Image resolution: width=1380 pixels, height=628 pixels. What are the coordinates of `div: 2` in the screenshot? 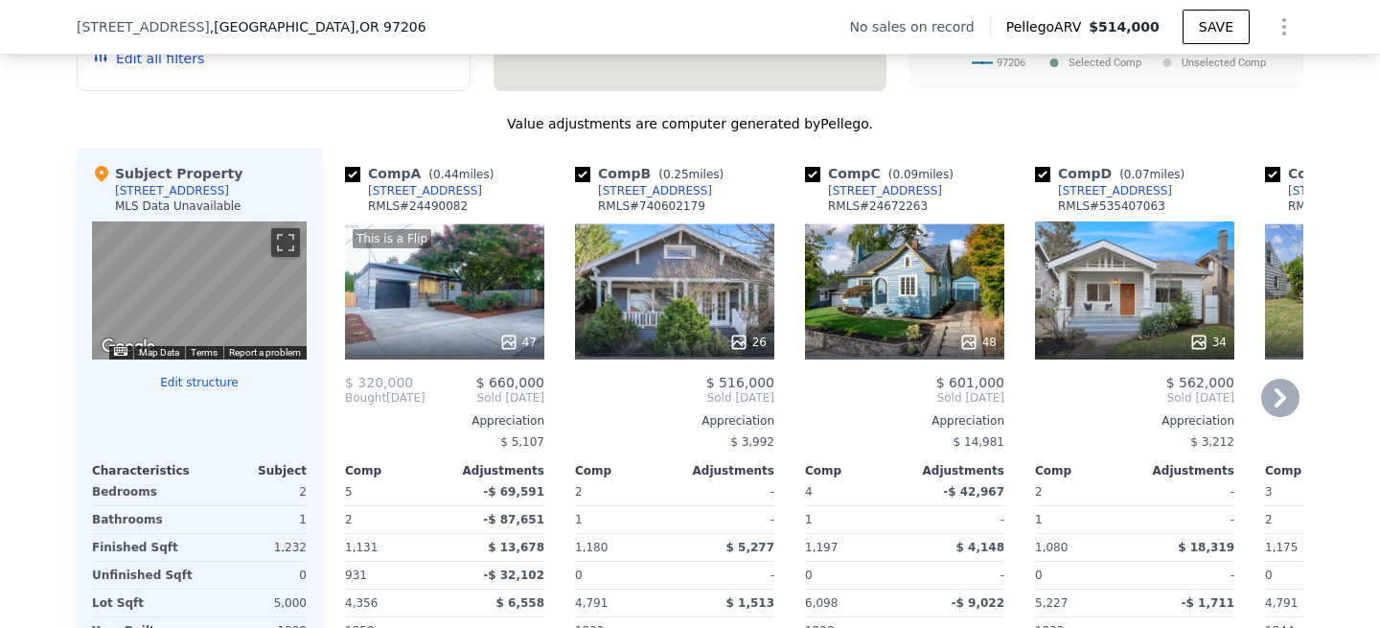 It's located at (255, 491).